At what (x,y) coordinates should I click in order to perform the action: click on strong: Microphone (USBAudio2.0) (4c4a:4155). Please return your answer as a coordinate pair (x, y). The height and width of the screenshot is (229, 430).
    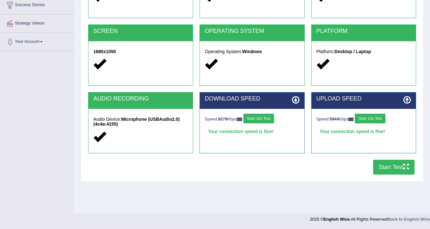
    Looking at the image, I should click on (136, 122).